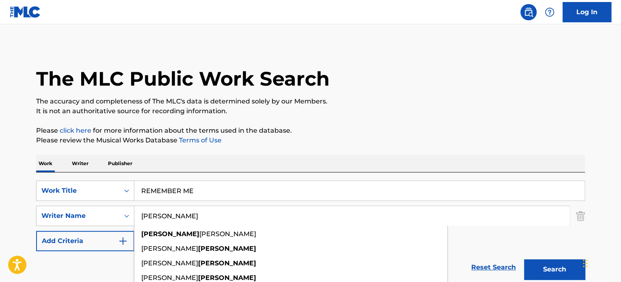  I want to click on p: Please for more information about the terms used in the database., so click(310, 131).